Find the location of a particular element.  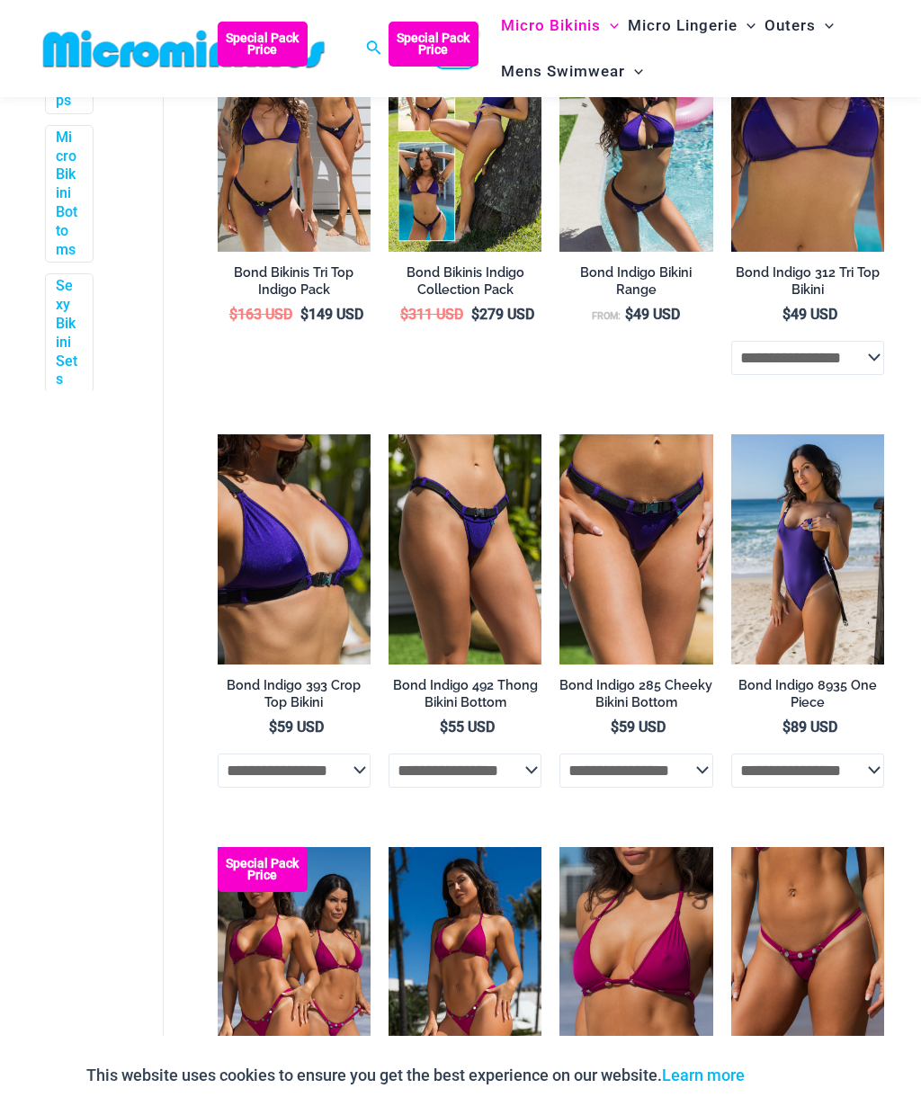

a: Micro LingerieMenu ToggleMenu Toggle is located at coordinates (692, 25).